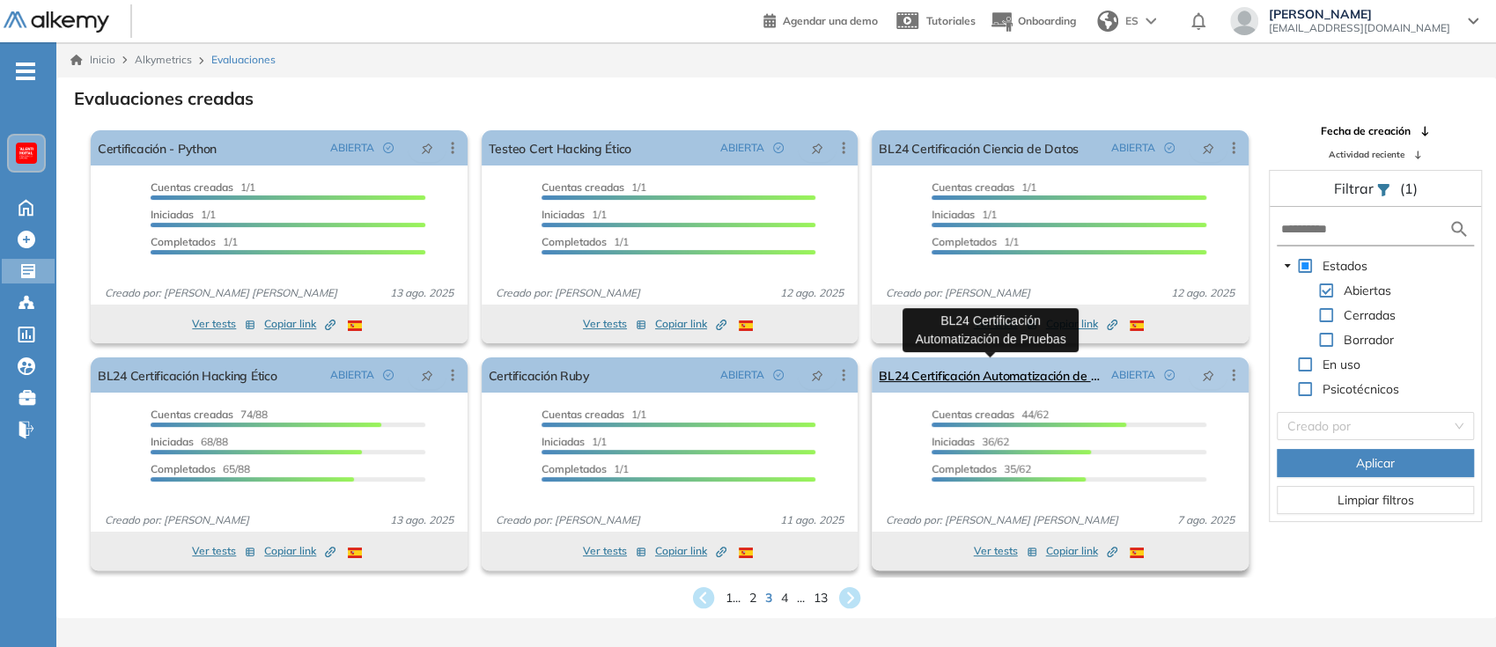  Describe the element at coordinates (1033, 21) in the screenshot. I see `button: Onboarding` at that location.